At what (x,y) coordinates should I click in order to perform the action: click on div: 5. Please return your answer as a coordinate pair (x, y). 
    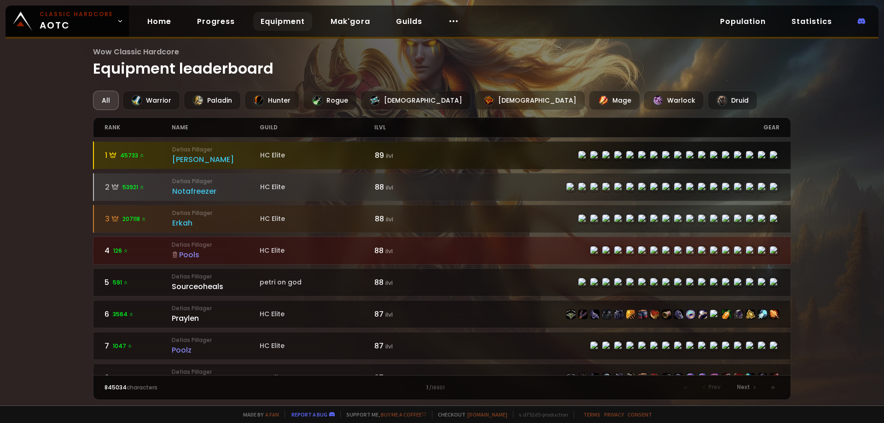
    Looking at the image, I should click on (138, 282).